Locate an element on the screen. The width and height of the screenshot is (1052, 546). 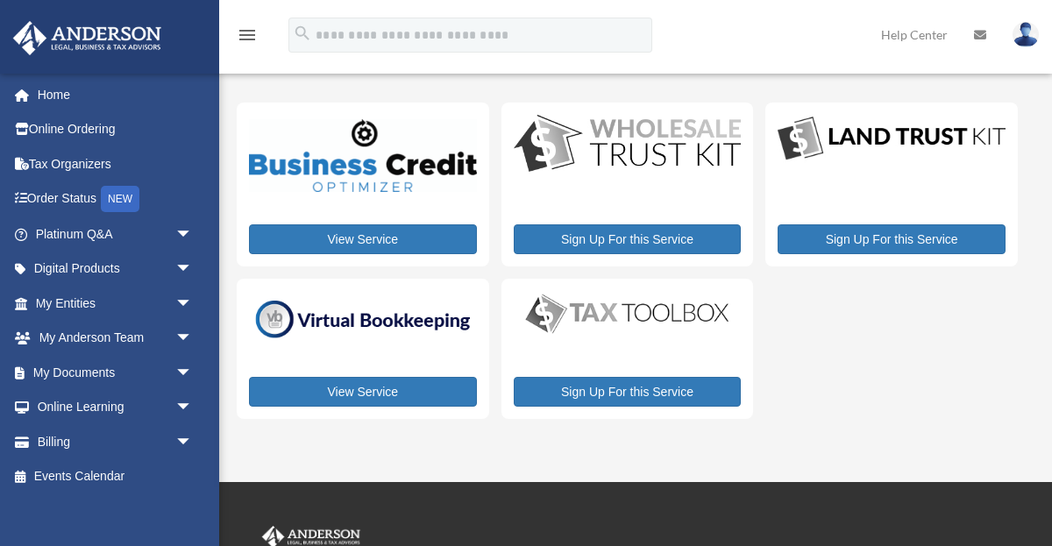
i: search is located at coordinates (302, 33).